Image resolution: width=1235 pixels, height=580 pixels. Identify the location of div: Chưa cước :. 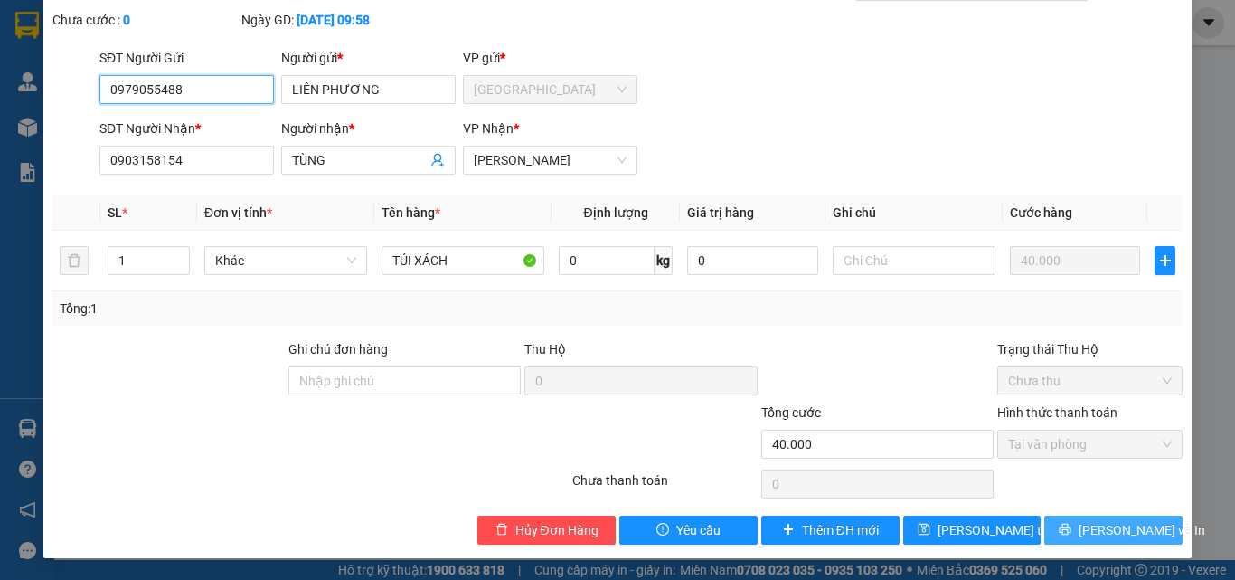
(145, 20).